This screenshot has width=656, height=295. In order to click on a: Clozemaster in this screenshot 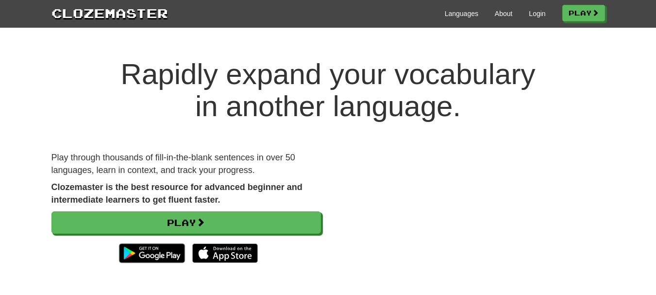, I will do `click(110, 13)`.